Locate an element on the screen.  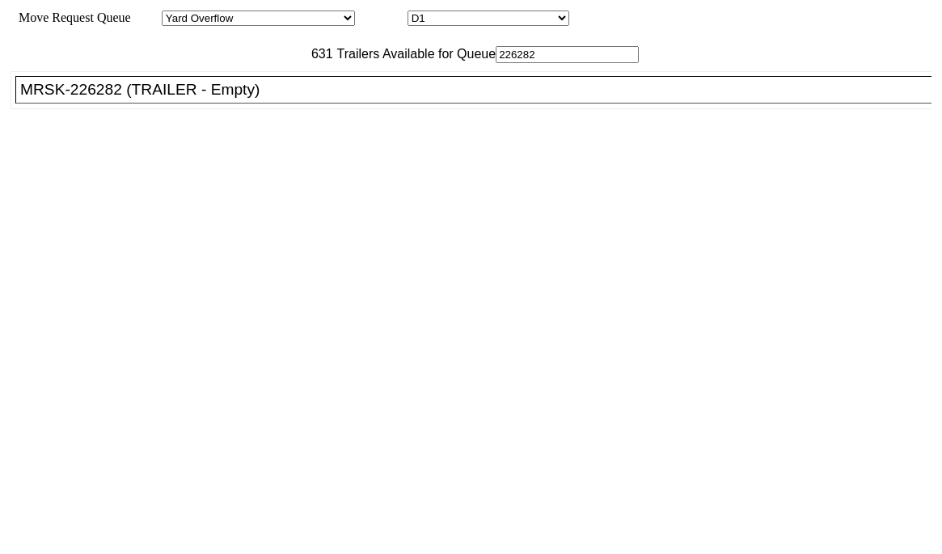
span: Move Request Queue is located at coordinates (70, 17).